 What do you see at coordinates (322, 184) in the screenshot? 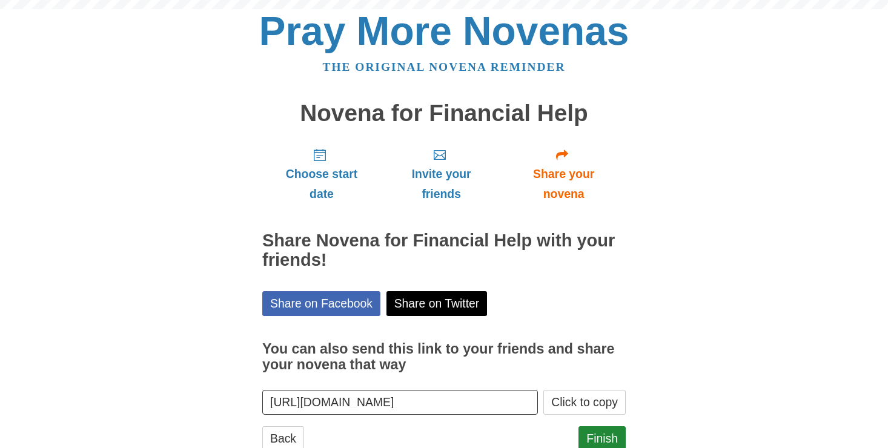
I see `span: Choose start date` at bounding box center [322, 184].